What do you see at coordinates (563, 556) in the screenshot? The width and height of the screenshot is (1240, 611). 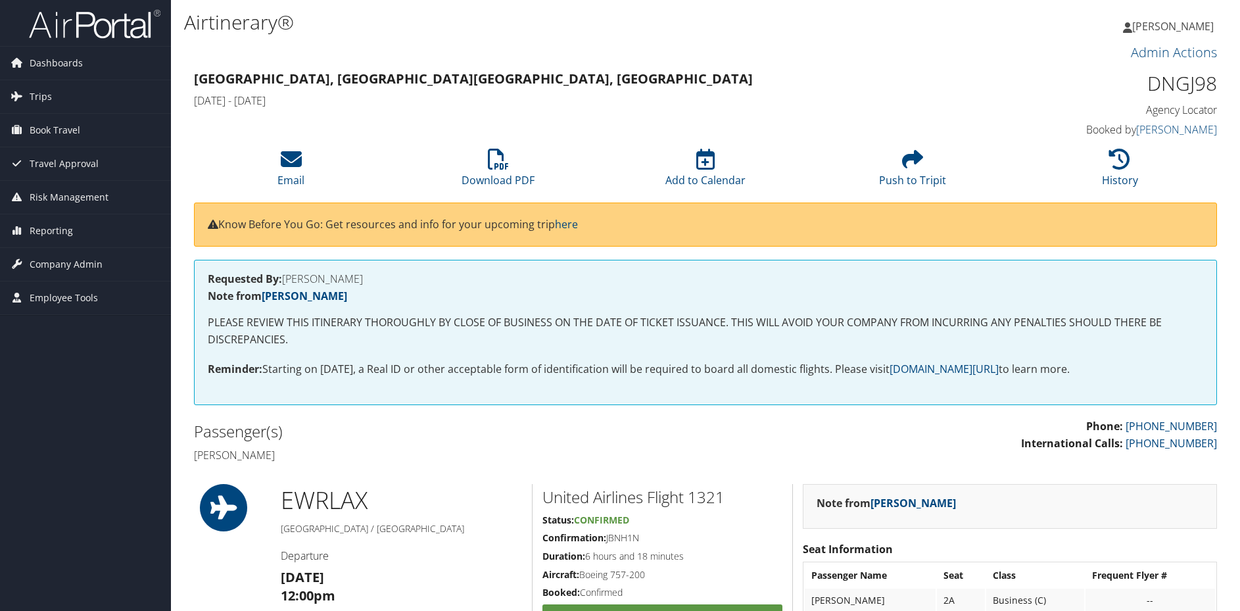 I see `strong: Duration:` at bounding box center [563, 556].